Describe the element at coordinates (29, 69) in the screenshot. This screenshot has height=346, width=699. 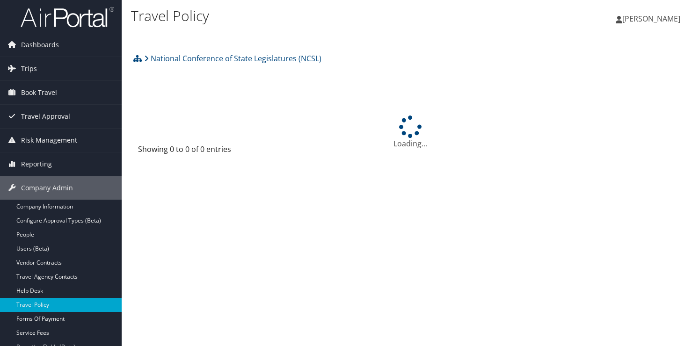
I see `span: Trips` at that location.